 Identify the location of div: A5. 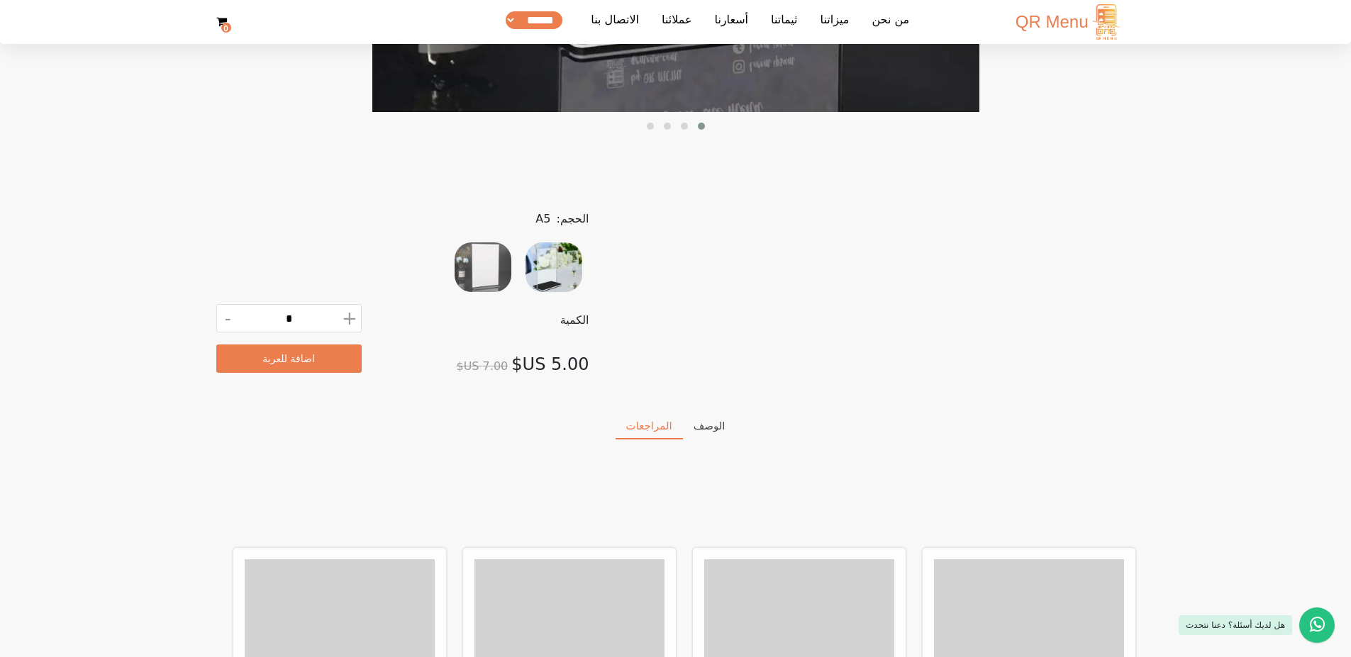
(483, 267).